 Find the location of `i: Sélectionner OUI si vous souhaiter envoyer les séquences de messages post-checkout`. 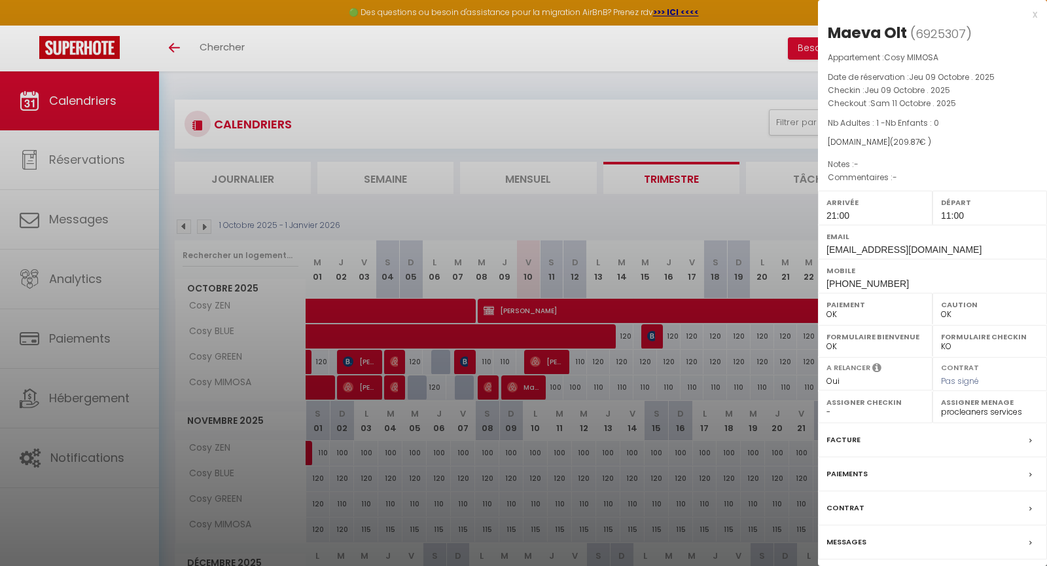

i: Sélectionner OUI si vous souhaiter envoyer les séquences de messages post-checkout is located at coordinates (877, 369).